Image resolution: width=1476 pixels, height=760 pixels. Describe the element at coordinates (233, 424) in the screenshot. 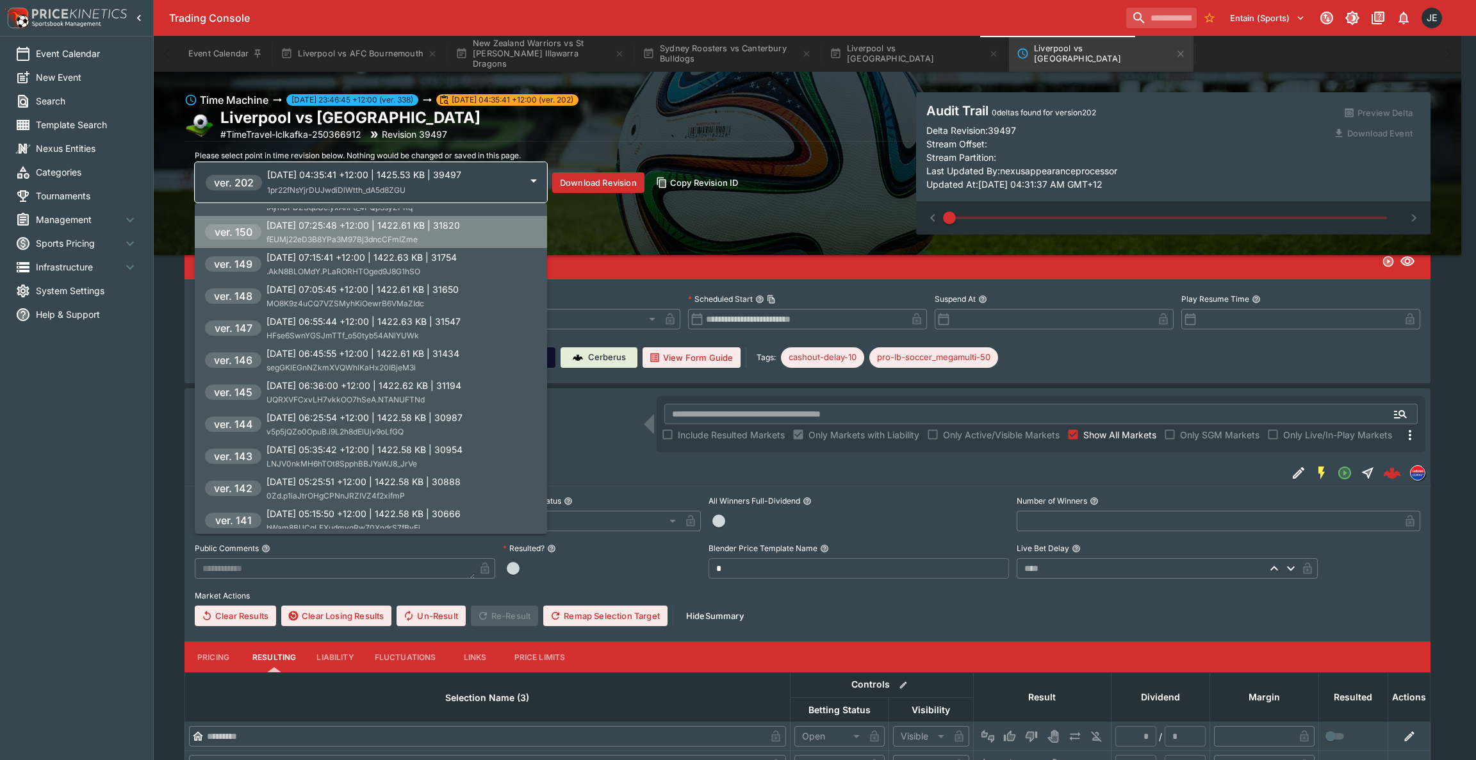

I see `h6: ver. 144` at that location.